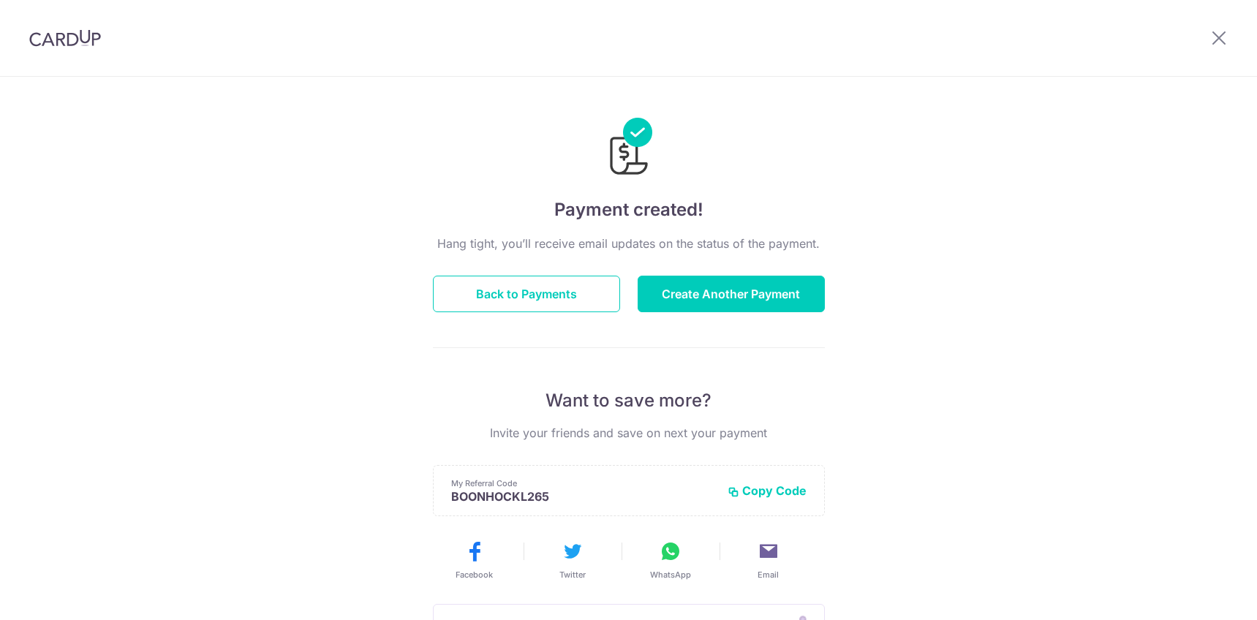  I want to click on p: Want to save more?, so click(629, 401).